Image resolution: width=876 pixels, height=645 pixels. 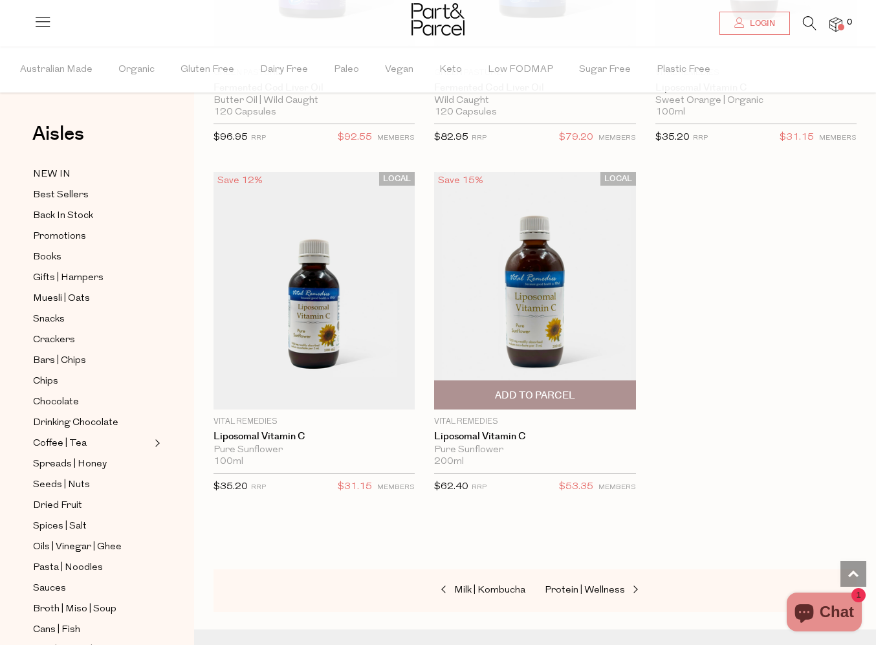 I want to click on a: Spices | Salt, so click(x=92, y=526).